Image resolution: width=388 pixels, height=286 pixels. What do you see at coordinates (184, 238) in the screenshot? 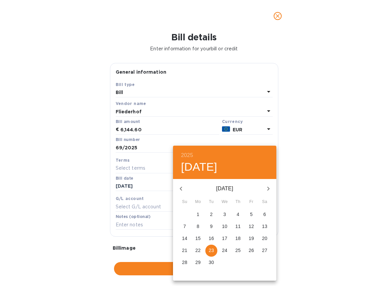
I see `button: 14` at bounding box center [184, 238].